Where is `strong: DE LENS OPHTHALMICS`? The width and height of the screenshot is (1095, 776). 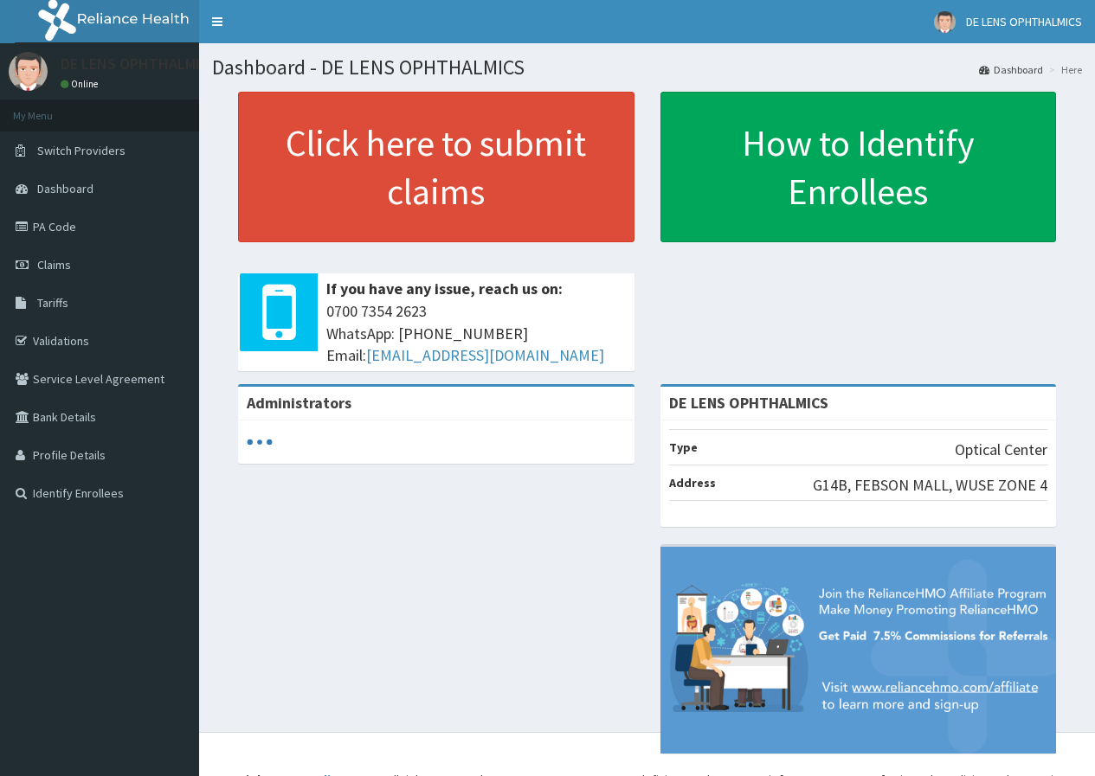 strong: DE LENS OPHTHALMICS is located at coordinates (748, 402).